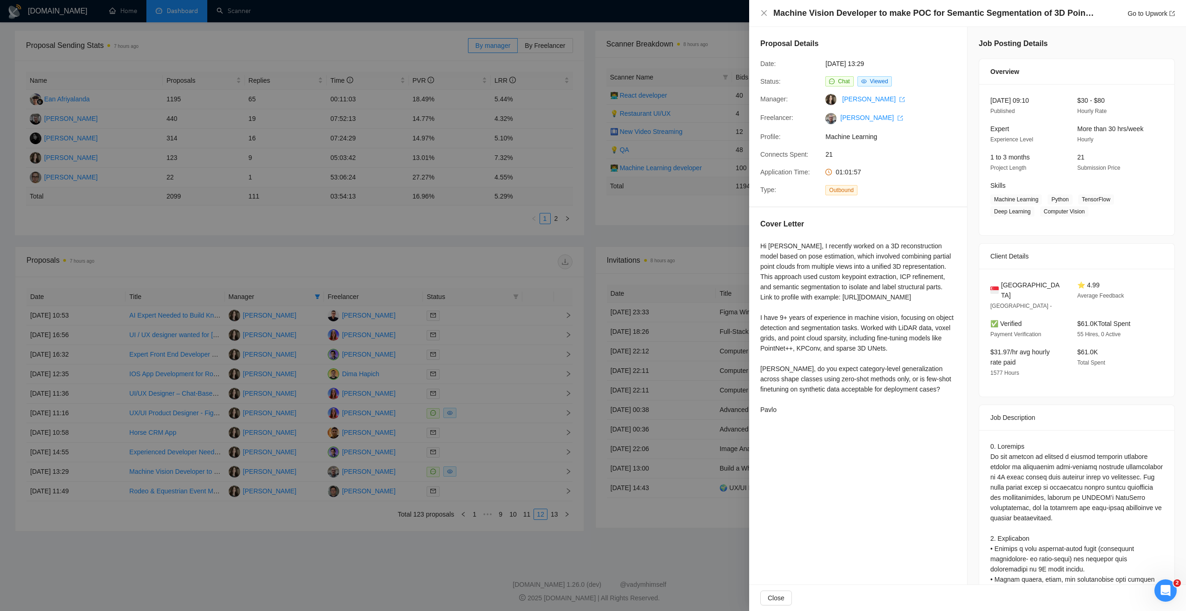 The height and width of the screenshot is (611, 1186). What do you see at coordinates (1013, 44) in the screenshot?
I see `h5: Job Posting Details` at bounding box center [1013, 44].